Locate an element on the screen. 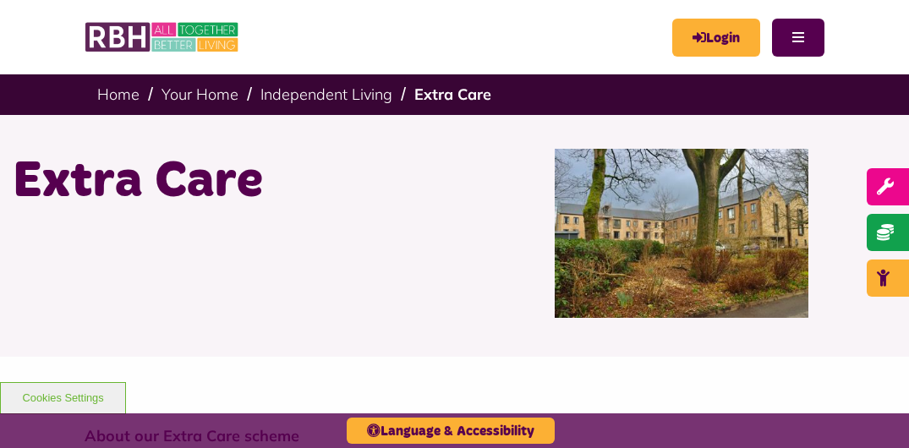 This screenshot has height=448, width=909. a: Independent Living is located at coordinates (326, 94).